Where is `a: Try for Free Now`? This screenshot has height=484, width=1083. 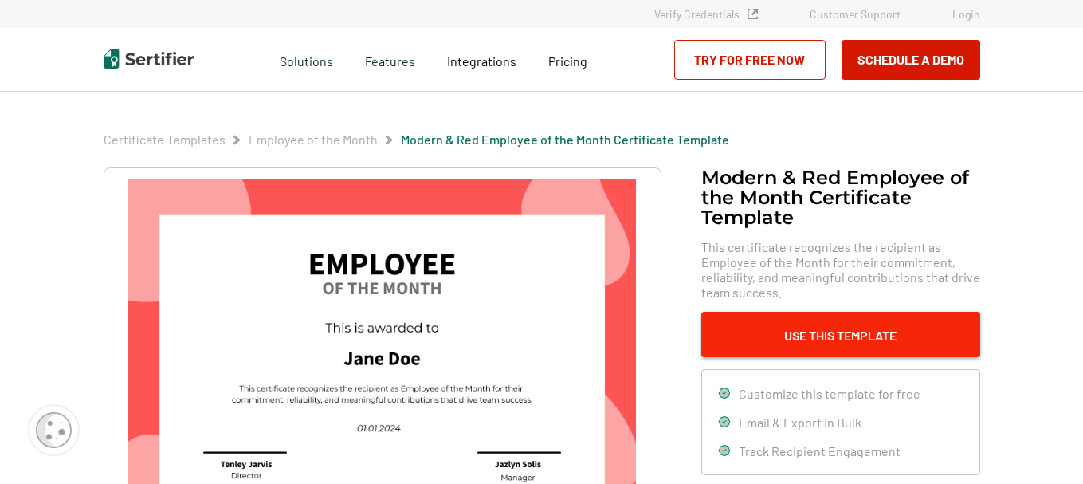
a: Try for Free Now is located at coordinates (750, 60).